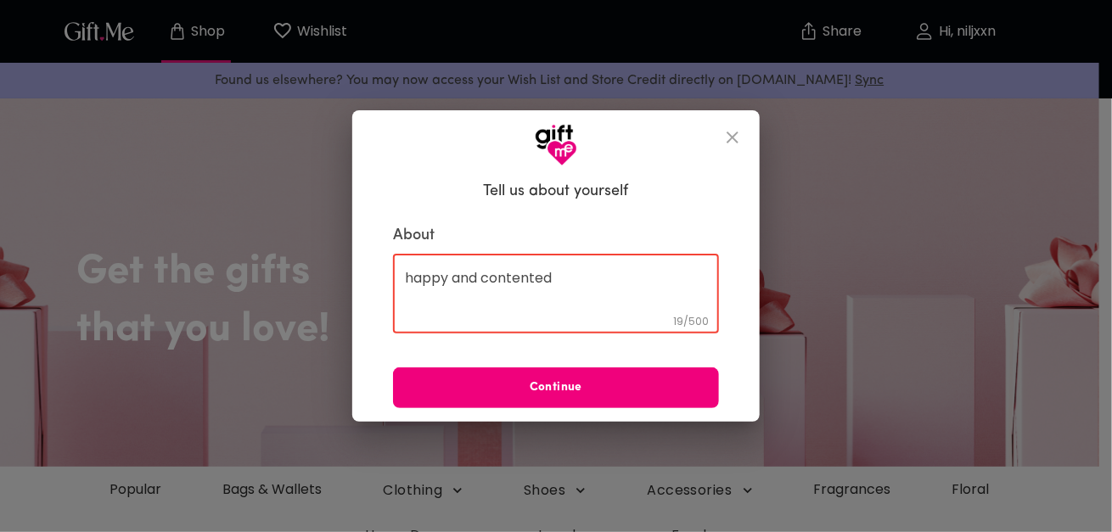  I want to click on img: GiftMe Logo, so click(556, 145).